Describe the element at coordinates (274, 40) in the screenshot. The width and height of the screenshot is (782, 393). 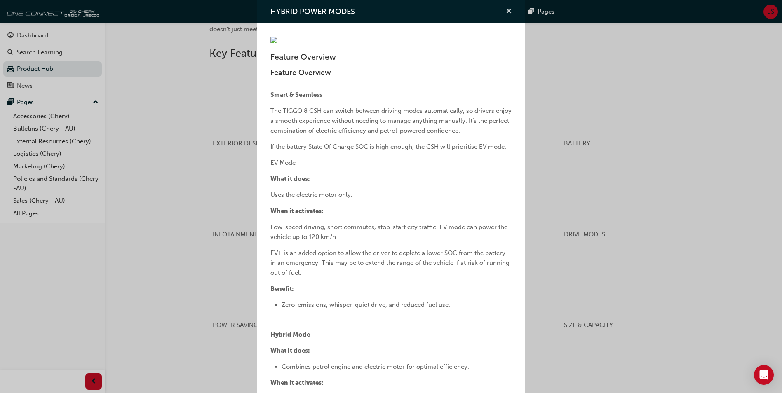
I see `img: 4dc19073-7ad3-4faa-9fc6-7ccb59dfcdb4.png` at that location.